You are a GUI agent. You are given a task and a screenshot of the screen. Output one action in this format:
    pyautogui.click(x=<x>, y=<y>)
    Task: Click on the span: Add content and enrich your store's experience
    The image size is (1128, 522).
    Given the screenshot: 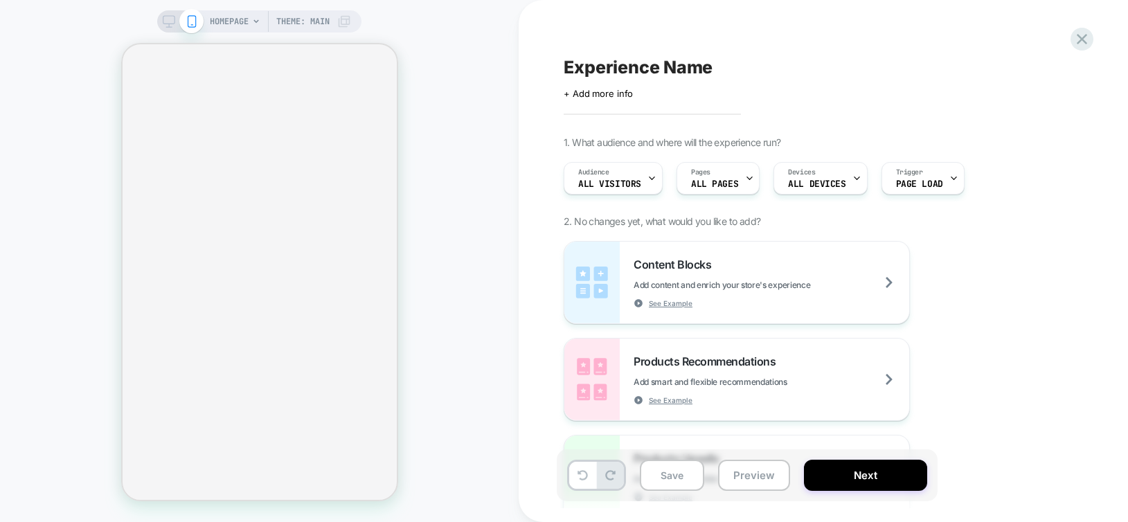 What is the action you would take?
    pyautogui.click(x=756, y=284)
    